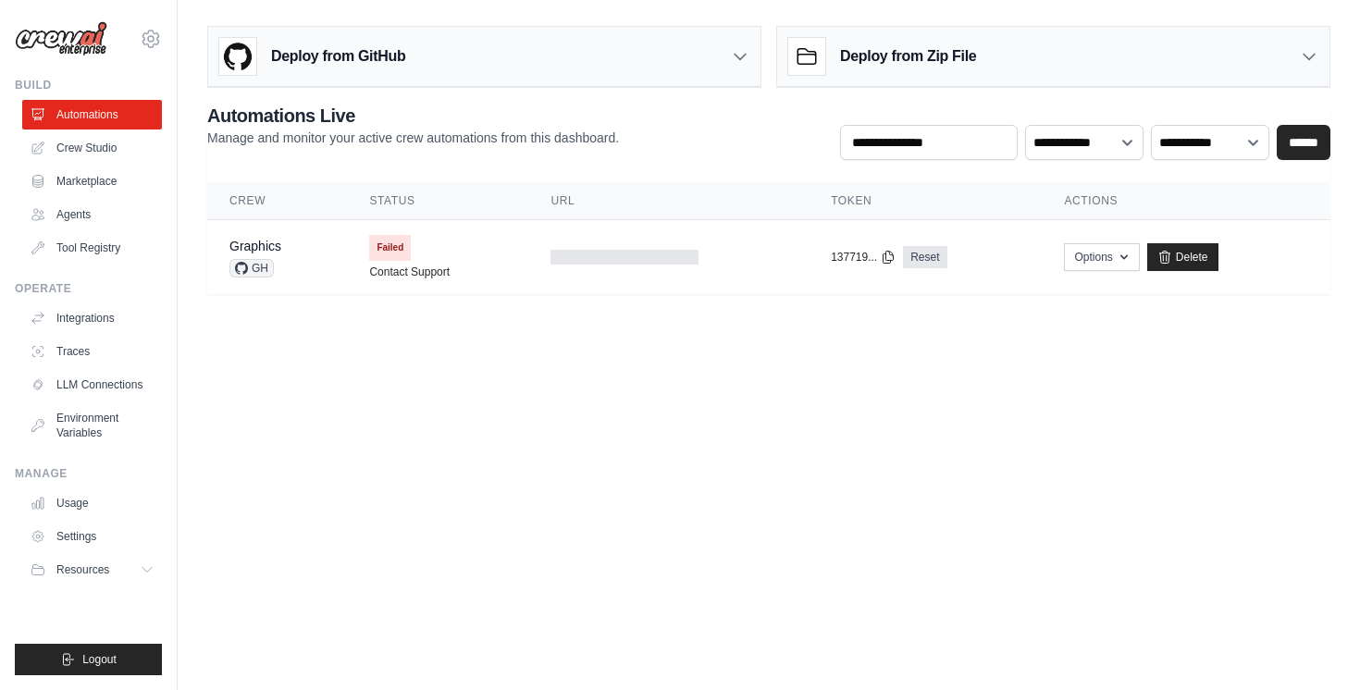 This screenshot has width=1360, height=690. Describe the element at coordinates (92, 181) in the screenshot. I see `a: Marketplace` at that location.